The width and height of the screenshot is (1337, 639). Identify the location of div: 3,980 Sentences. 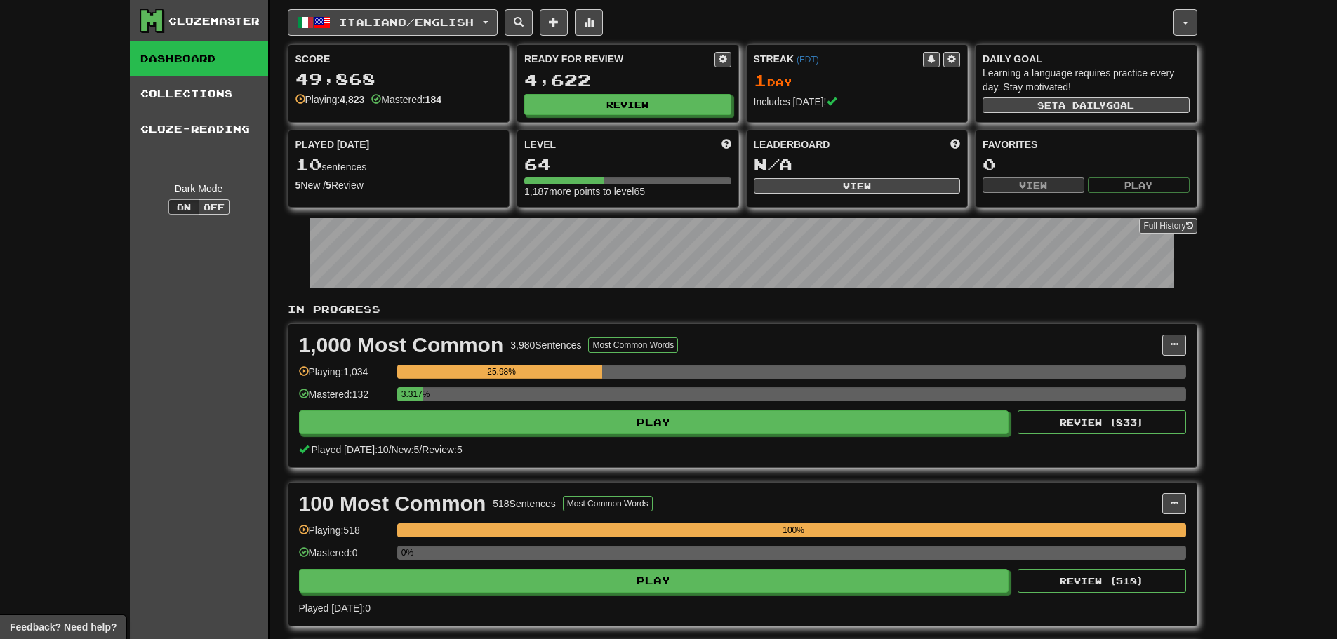
(545, 345).